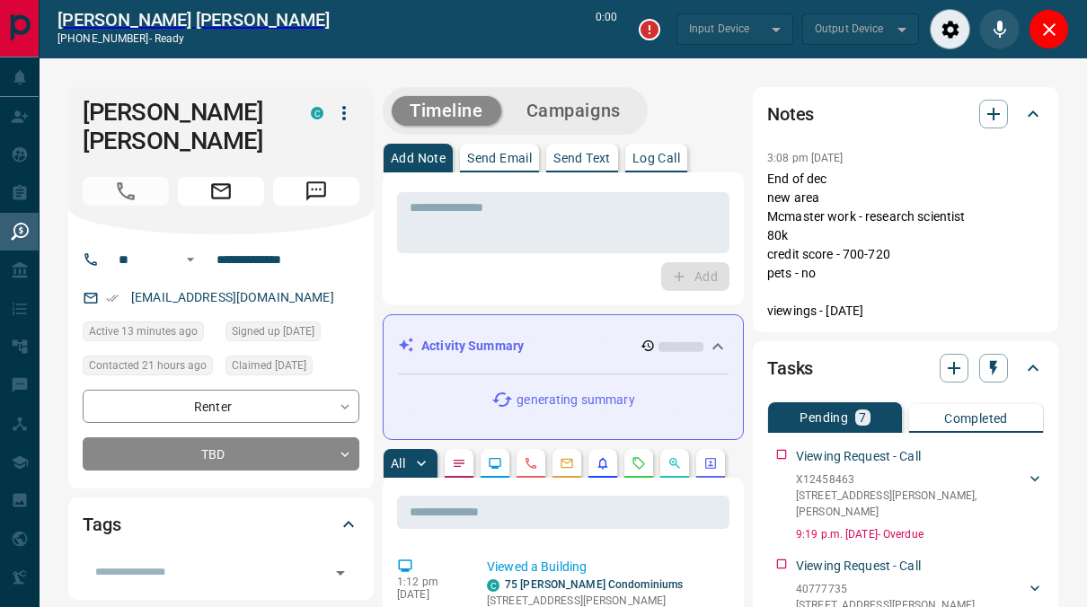 The image size is (1087, 607). I want to click on span: ready, so click(170, 39).